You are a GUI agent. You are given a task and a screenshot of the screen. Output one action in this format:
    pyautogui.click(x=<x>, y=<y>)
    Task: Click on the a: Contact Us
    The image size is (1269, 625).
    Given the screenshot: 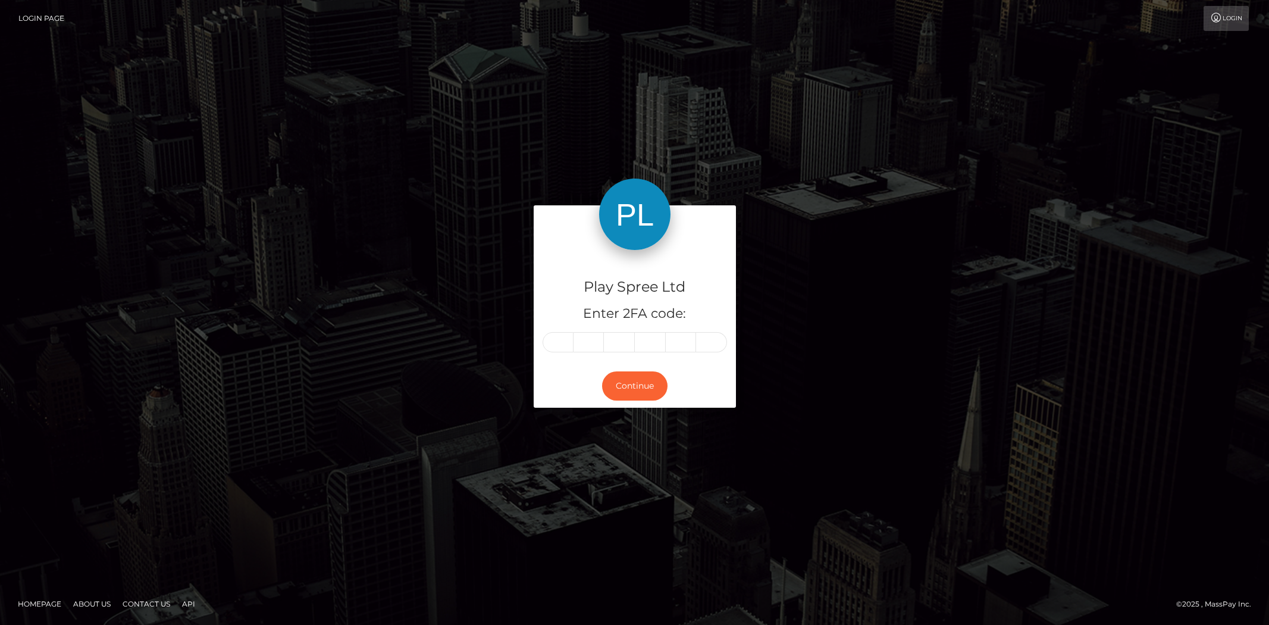 What is the action you would take?
    pyautogui.click(x=146, y=603)
    